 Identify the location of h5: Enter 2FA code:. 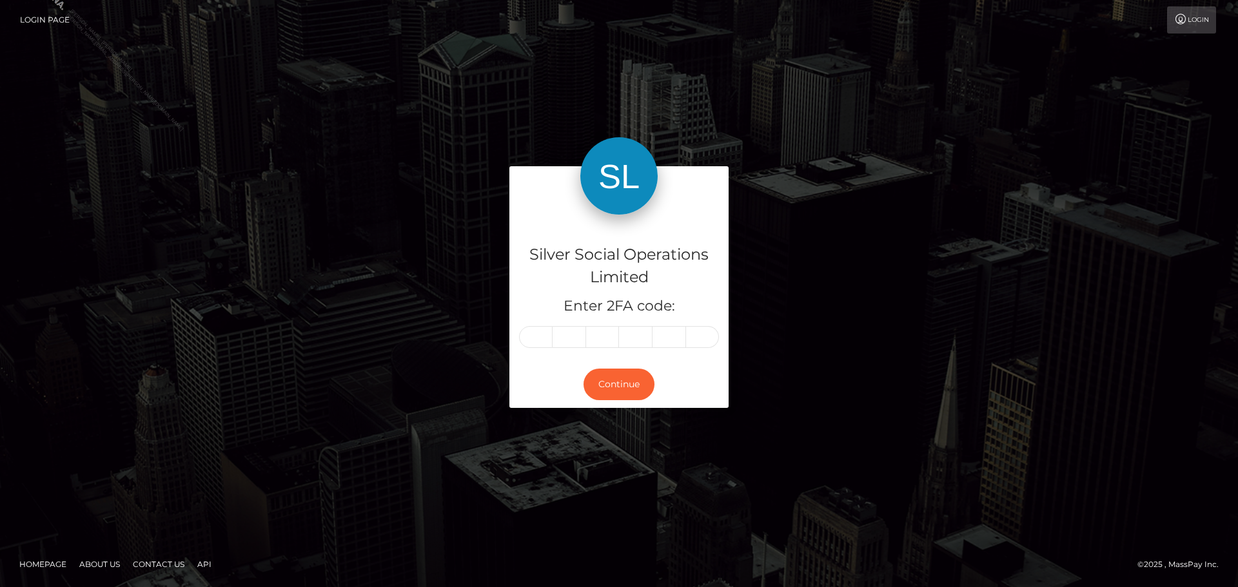
(619, 306).